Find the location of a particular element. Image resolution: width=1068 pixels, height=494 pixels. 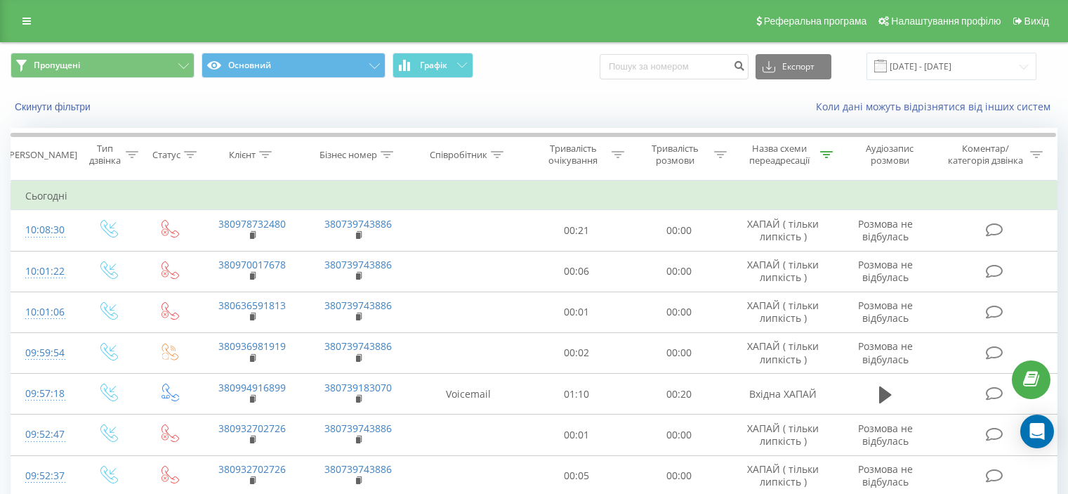

td: 00:21 is located at coordinates (577, 230).